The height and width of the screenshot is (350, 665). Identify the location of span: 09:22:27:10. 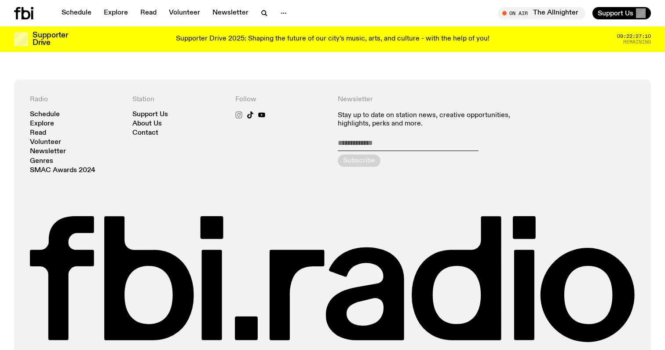
(634, 36).